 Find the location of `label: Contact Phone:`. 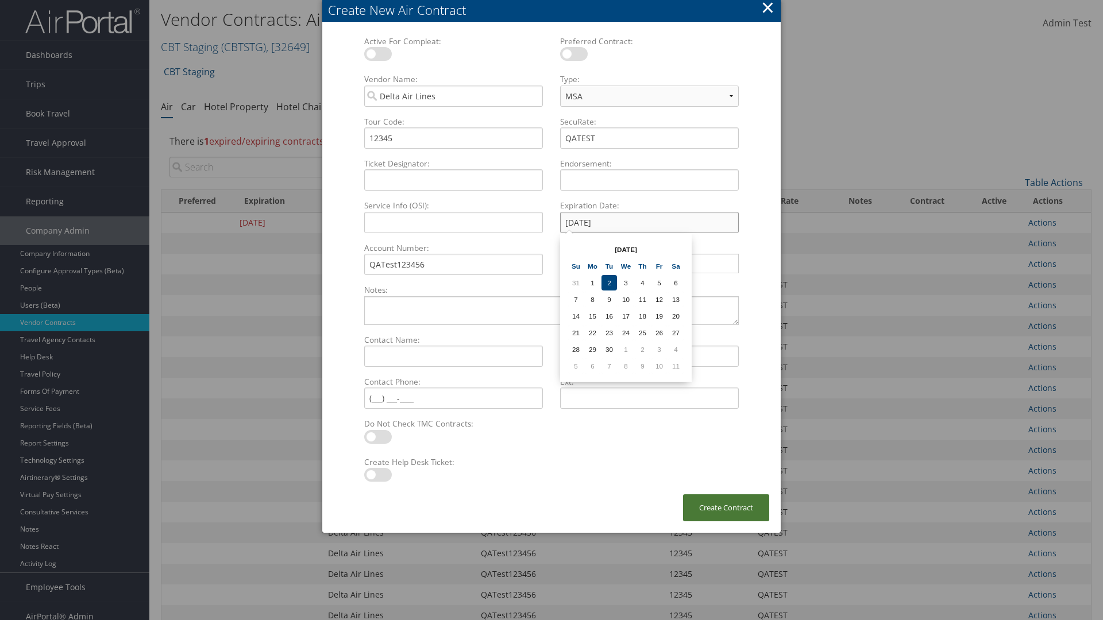

label: Contact Phone: is located at coordinates (453, 382).